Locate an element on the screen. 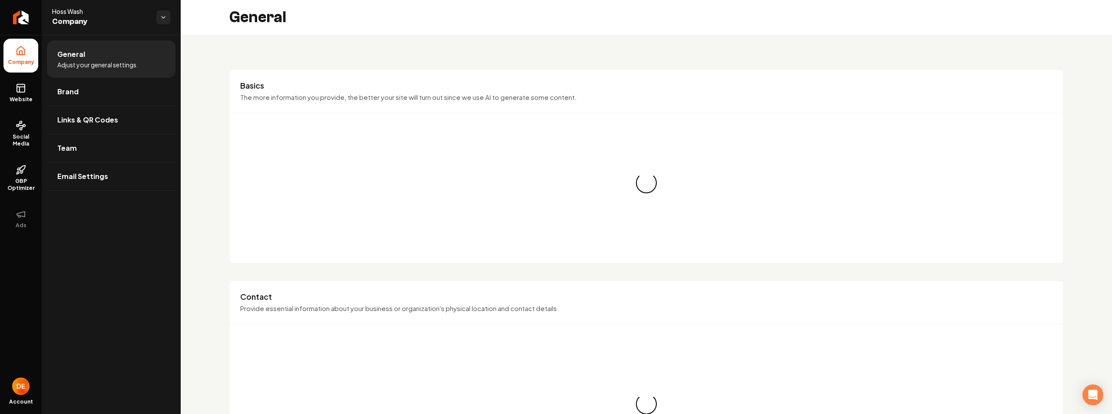  span: General is located at coordinates (71, 54).